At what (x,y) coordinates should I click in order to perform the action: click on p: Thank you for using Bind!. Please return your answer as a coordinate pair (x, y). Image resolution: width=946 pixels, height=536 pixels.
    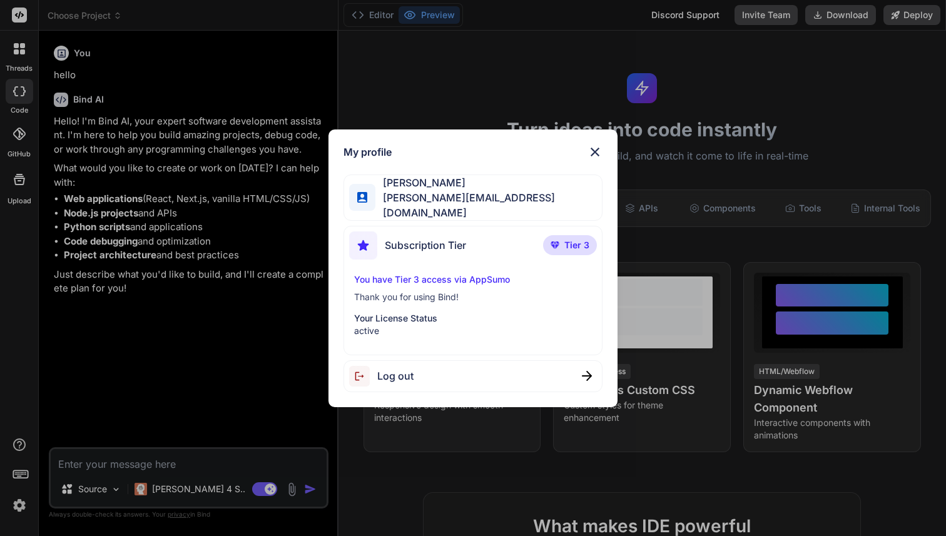
    Looking at the image, I should click on (473, 297).